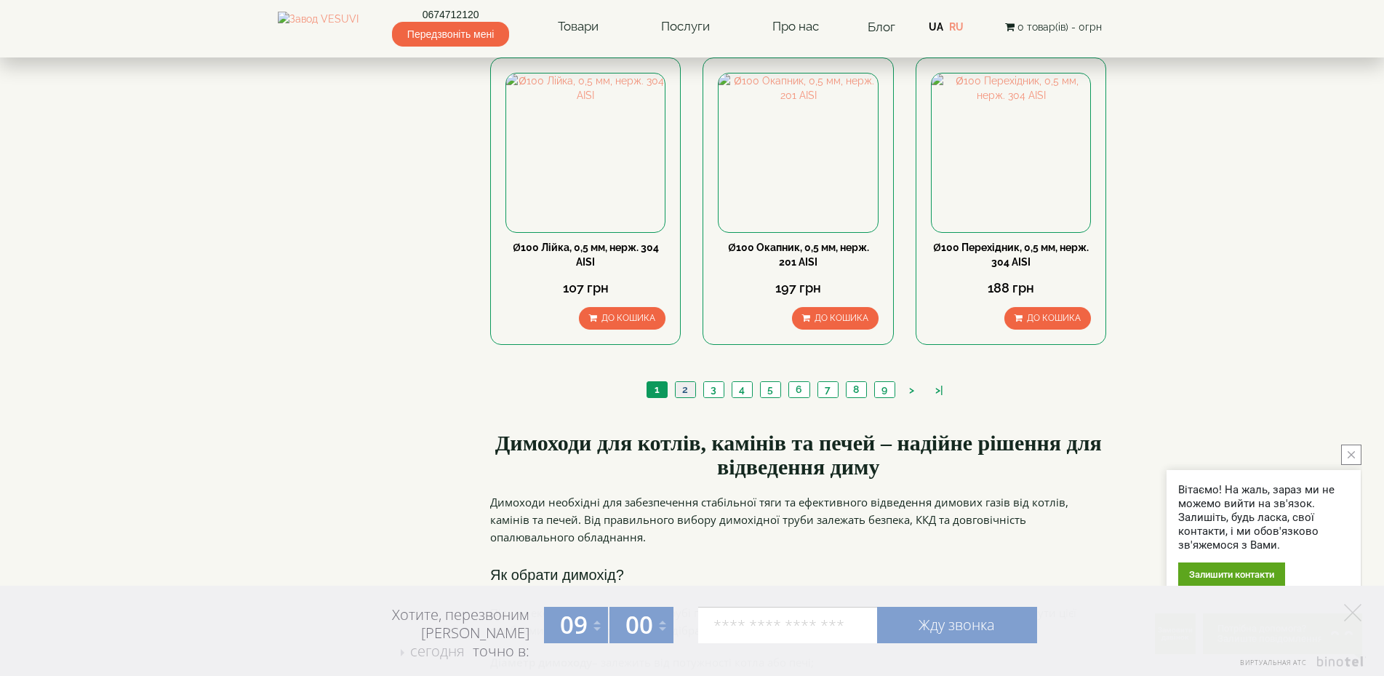  I want to click on a: Жду звонка, so click(957, 625).